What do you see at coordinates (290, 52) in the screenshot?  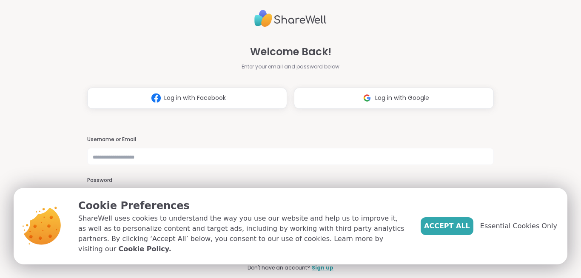 I see `span: Welcome Back!` at bounding box center [290, 52].